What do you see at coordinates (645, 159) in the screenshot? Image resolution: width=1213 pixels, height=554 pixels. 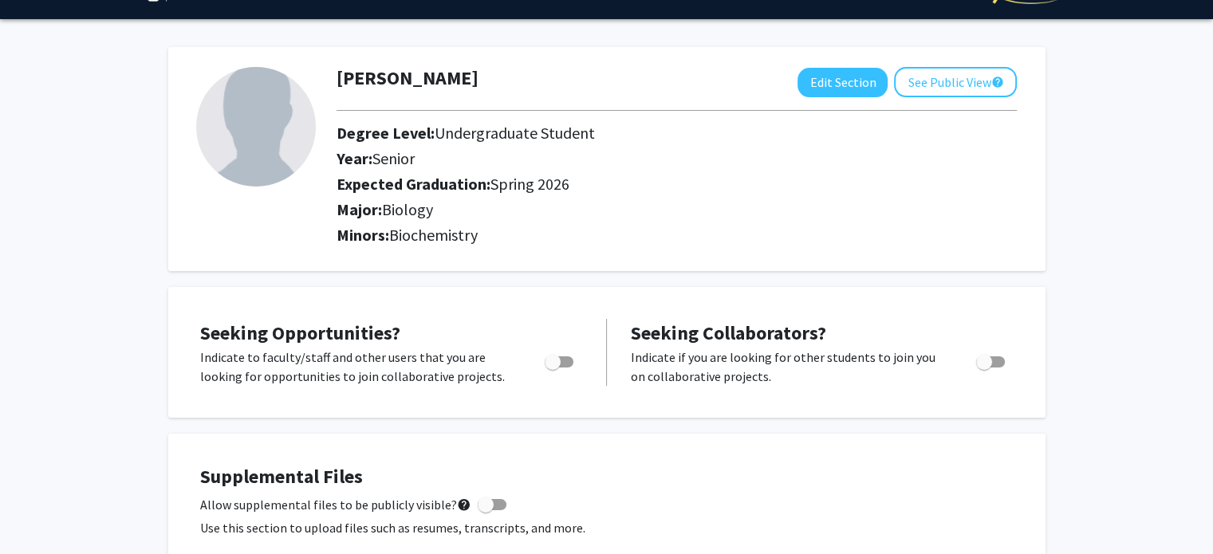 I see `h2: Year:` at bounding box center [645, 159].